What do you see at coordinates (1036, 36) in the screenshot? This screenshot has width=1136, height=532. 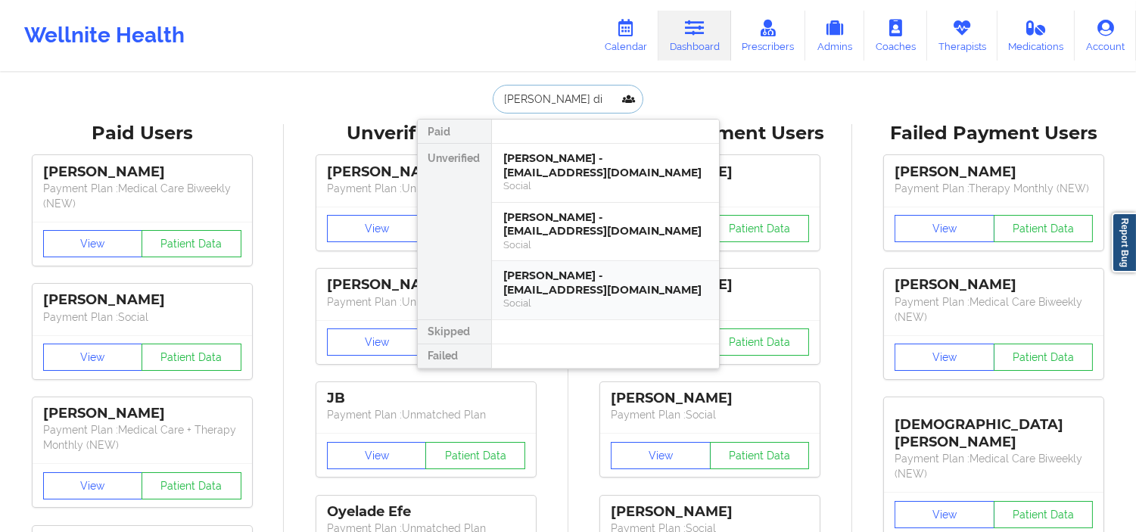 I see `a: Medications` at bounding box center [1036, 36].